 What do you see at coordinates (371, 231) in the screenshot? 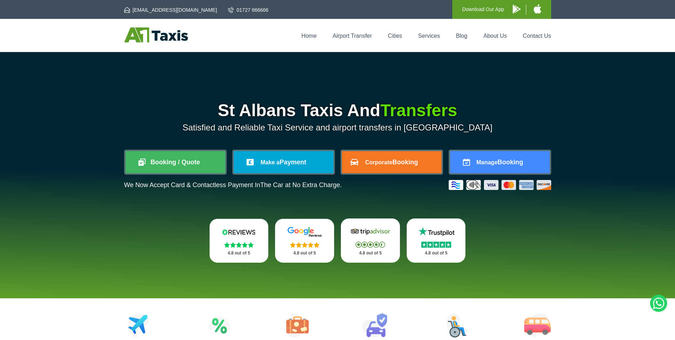
I see `img: Tripadvisor` at bounding box center [371, 231].